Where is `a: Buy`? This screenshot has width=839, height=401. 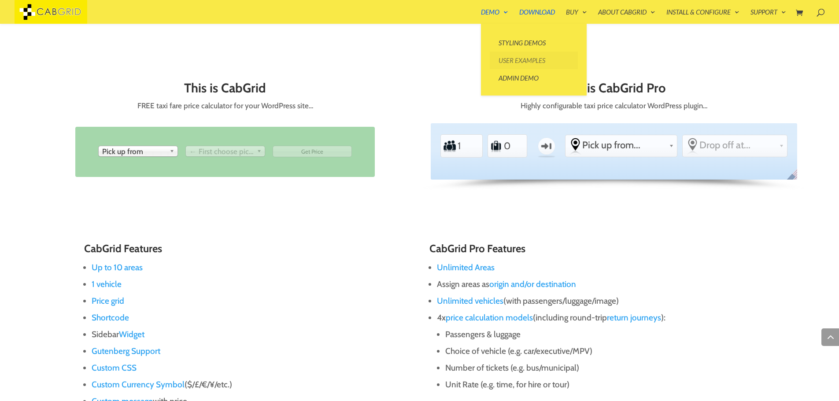
a: Buy is located at coordinates (576, 16).